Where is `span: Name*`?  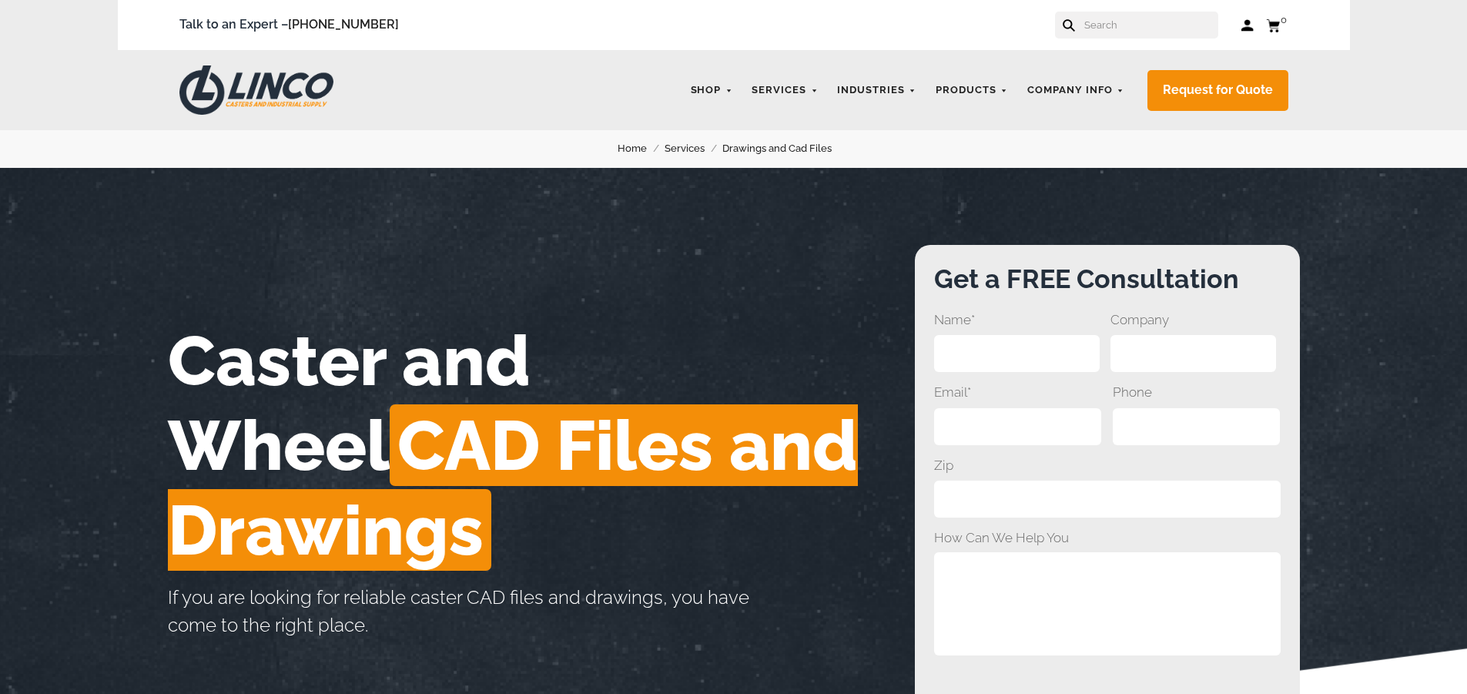
span: Name* is located at coordinates (1016, 320).